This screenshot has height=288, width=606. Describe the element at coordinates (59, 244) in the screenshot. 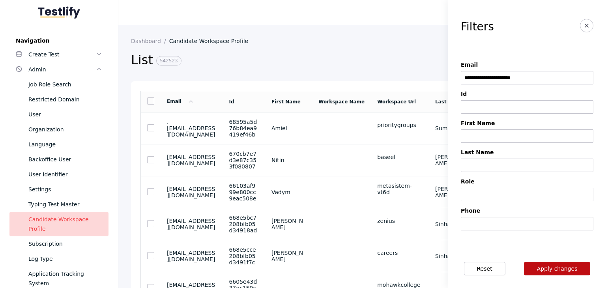

I see `a: Subscription` at that location.